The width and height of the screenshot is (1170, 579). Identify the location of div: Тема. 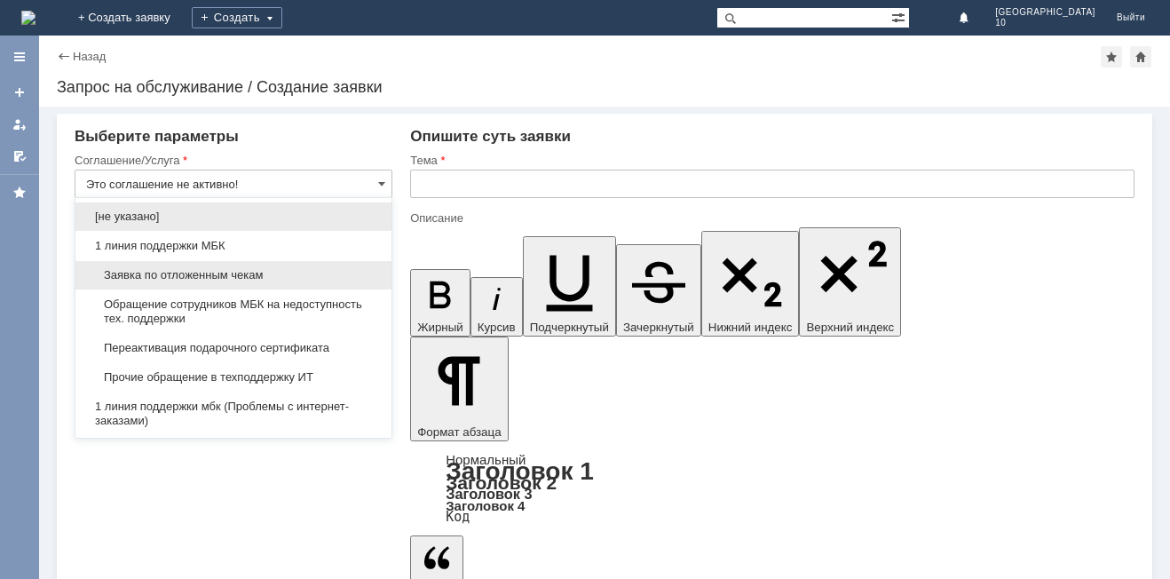
(771, 160).